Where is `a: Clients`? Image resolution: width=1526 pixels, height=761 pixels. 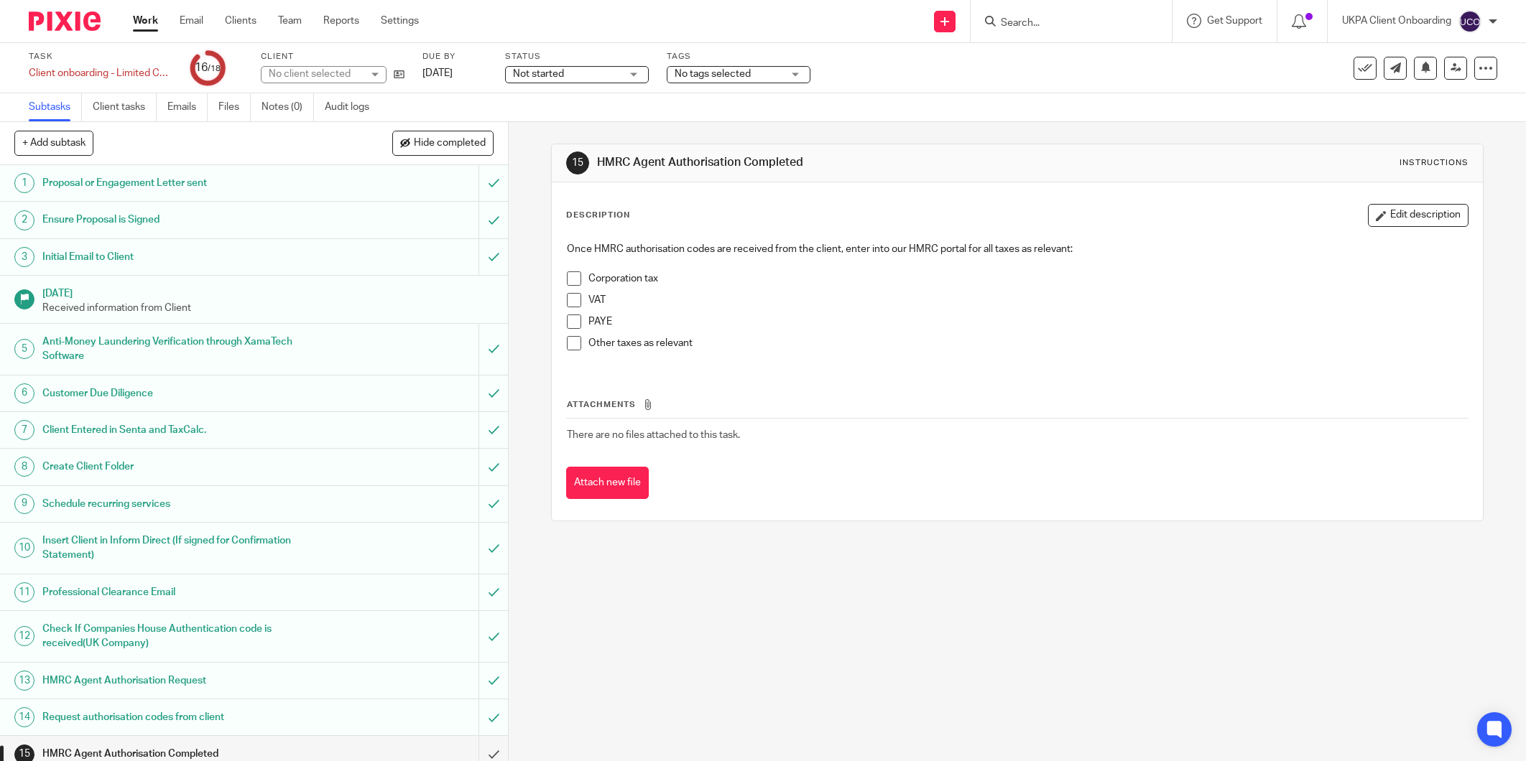 a: Clients is located at coordinates (241, 21).